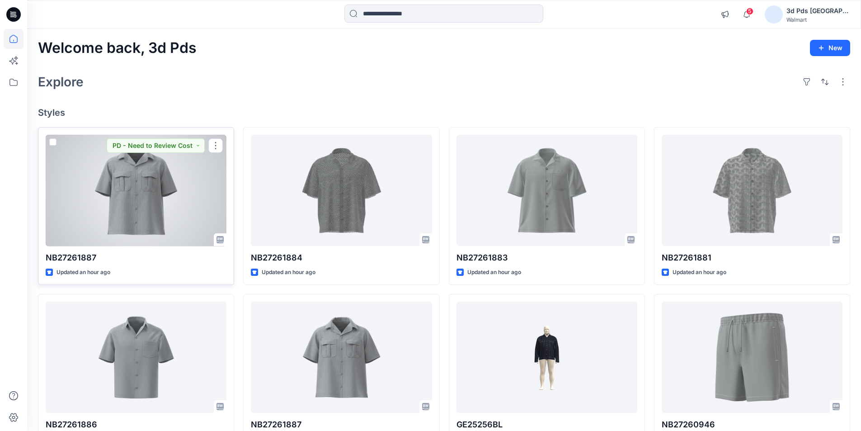  I want to click on button: New, so click(830, 48).